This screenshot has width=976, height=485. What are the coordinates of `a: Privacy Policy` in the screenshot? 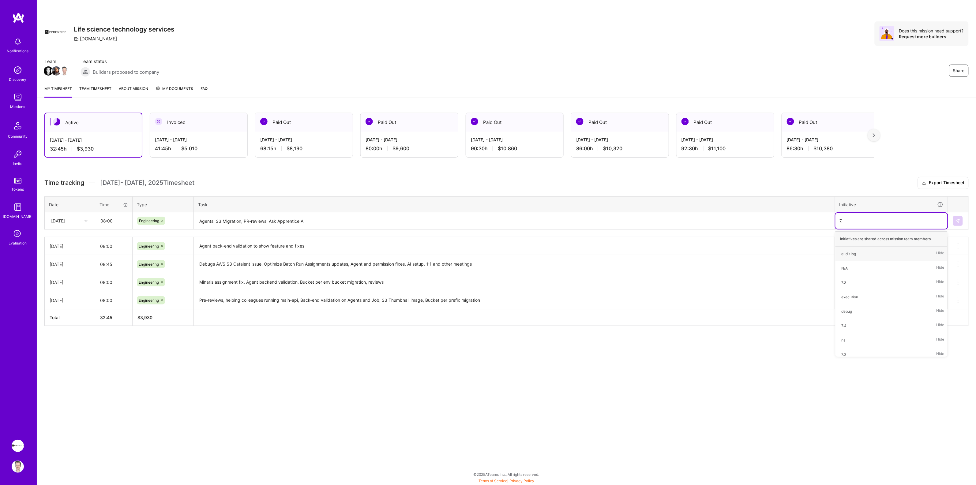 It's located at (522, 481).